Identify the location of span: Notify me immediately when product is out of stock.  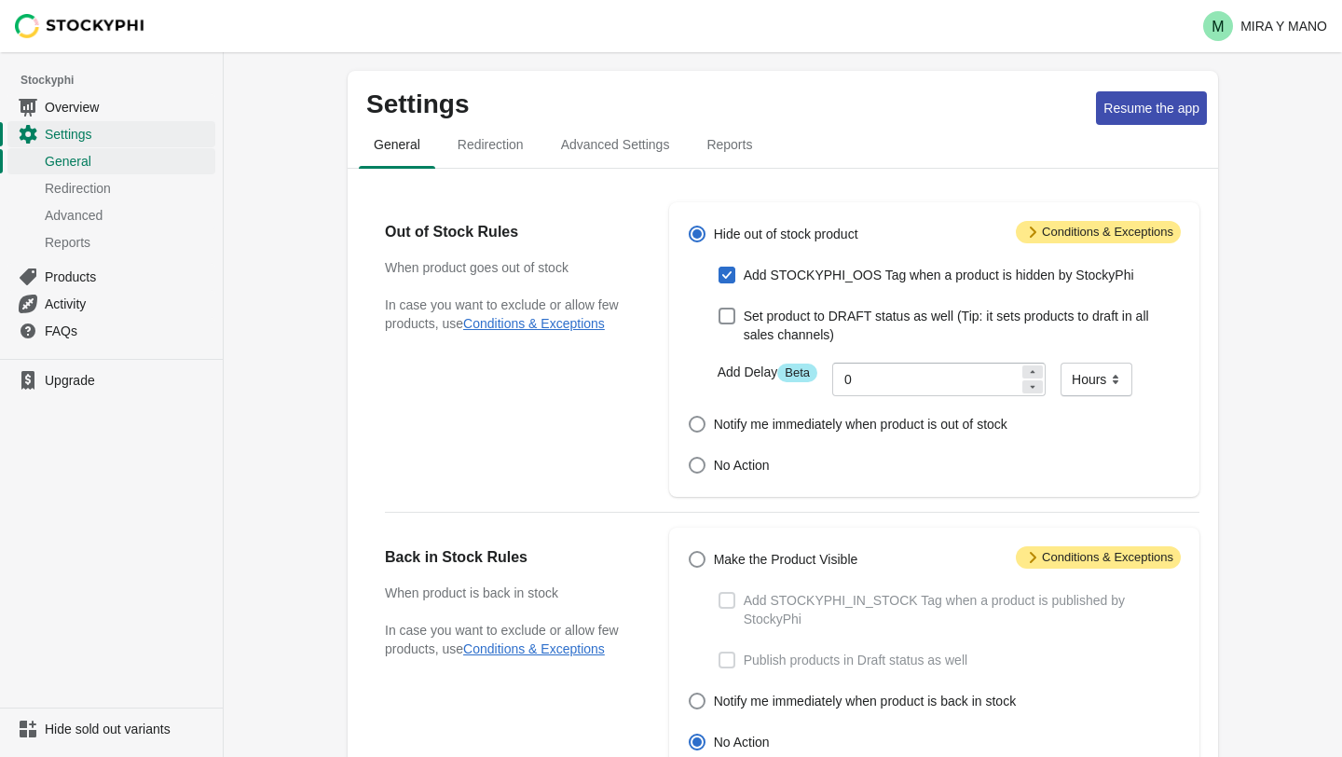
(860, 424).